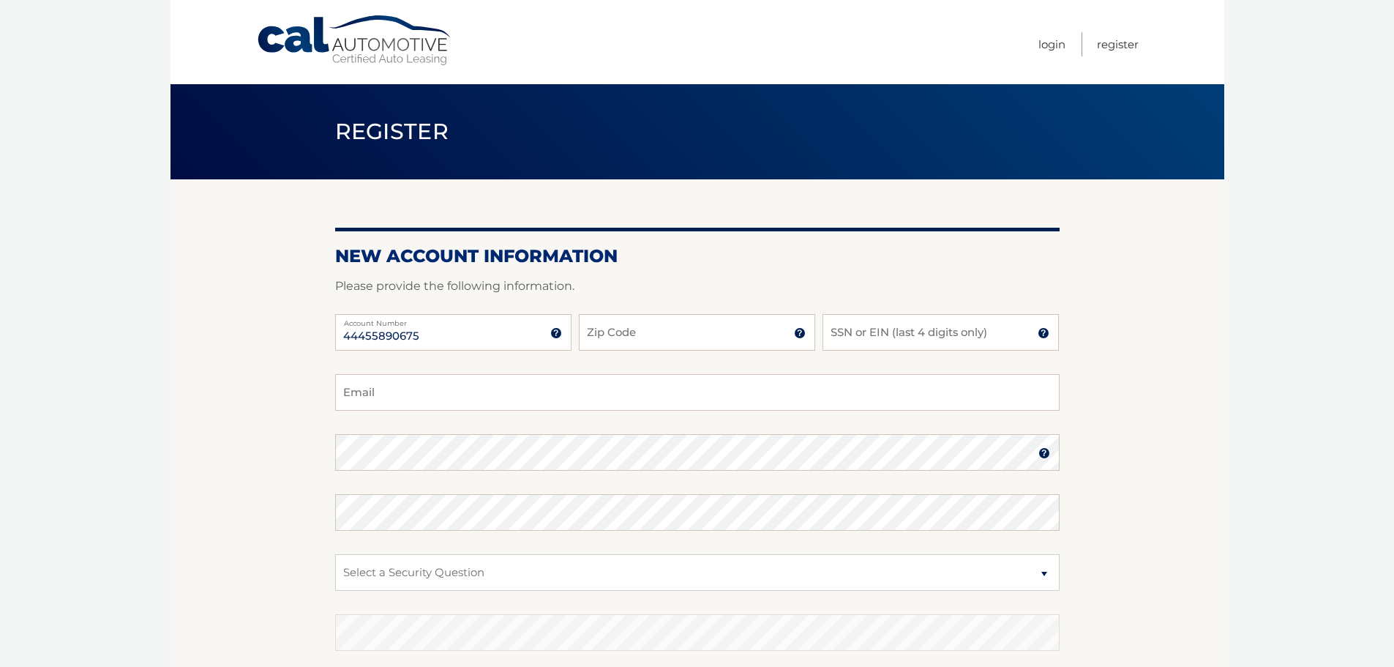  What do you see at coordinates (355, 40) in the screenshot?
I see `a: Cal Automotive` at bounding box center [355, 40].